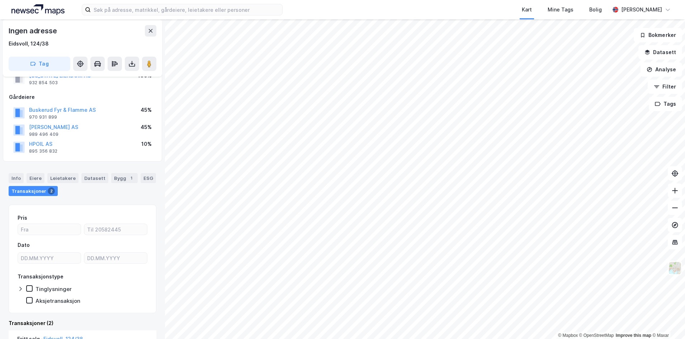  I want to click on button: Analyse, so click(661, 70).